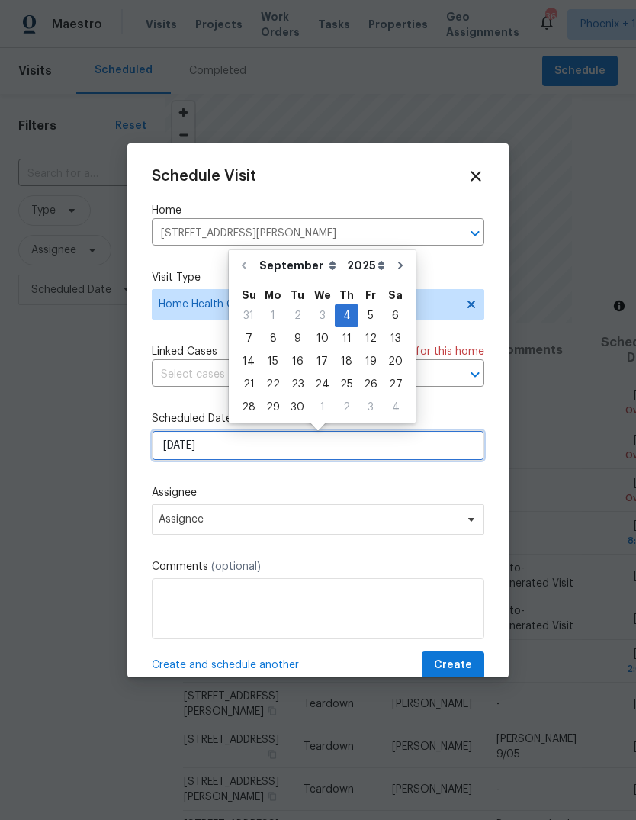  What do you see at coordinates (453, 665) in the screenshot?
I see `button: Create` at bounding box center [453, 665].